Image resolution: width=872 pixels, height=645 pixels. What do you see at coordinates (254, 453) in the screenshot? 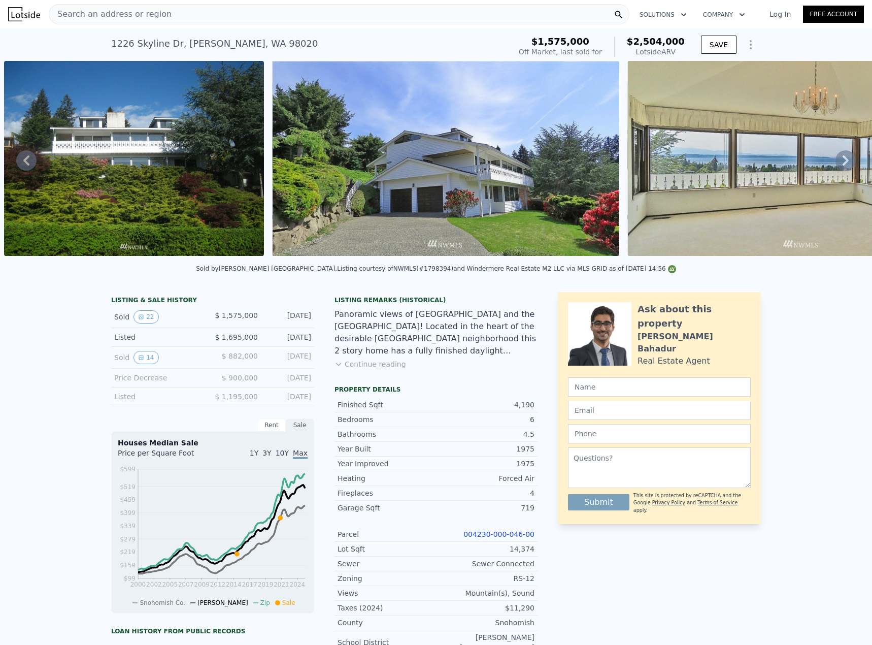
I see `span: 1Y` at bounding box center [254, 453].